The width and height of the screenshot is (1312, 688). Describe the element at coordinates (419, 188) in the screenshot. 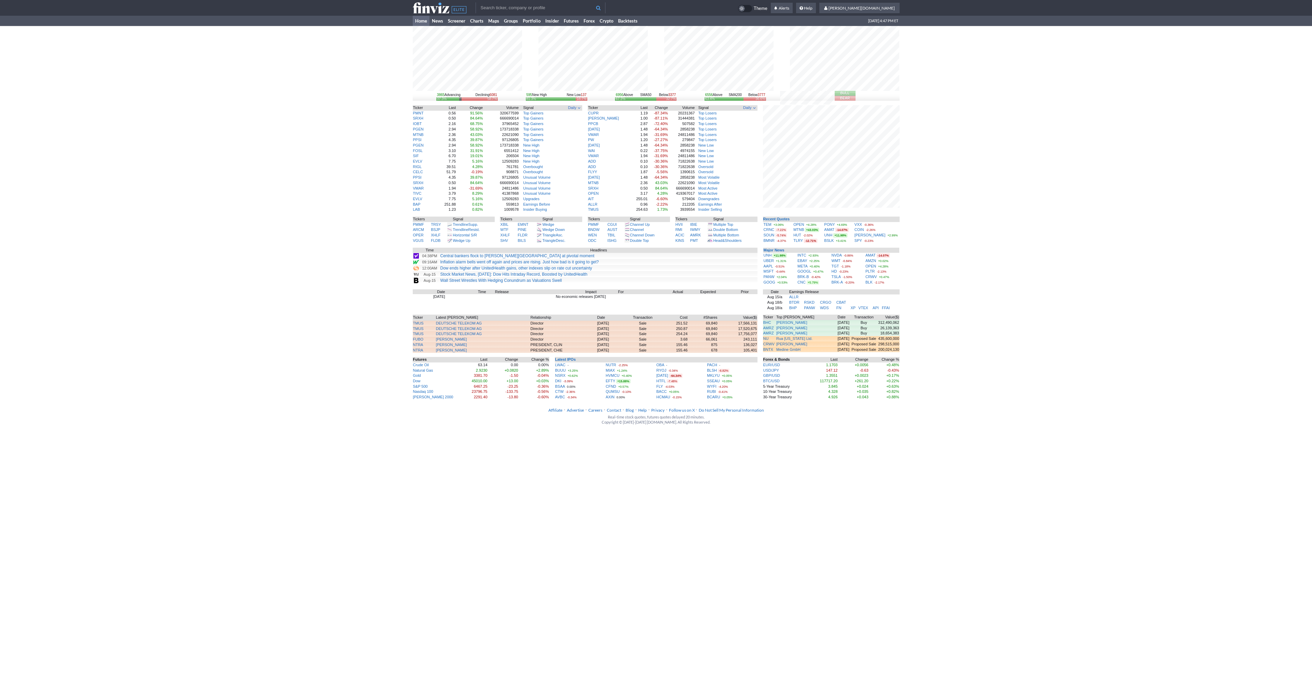

I see `a: VMAR` at that location.